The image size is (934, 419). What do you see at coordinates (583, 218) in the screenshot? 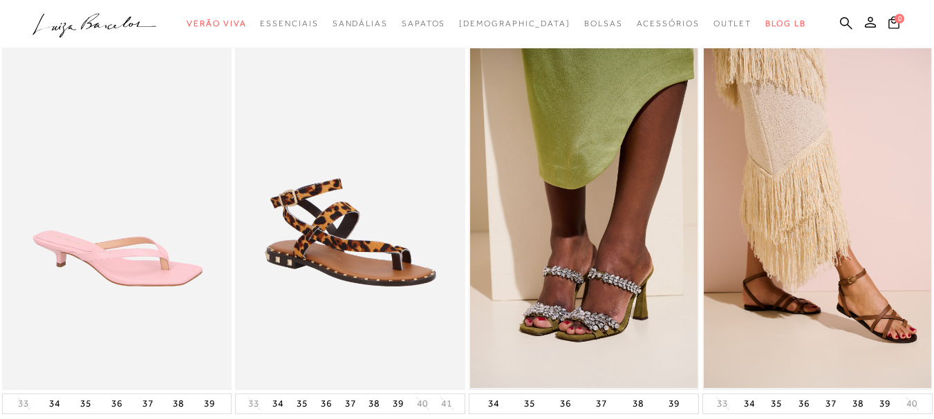
I see `img: SANDÁLIA EM CAMURÇA VERDE ASPARGO COM PEDRARIAS E SALTO FLARE` at bounding box center [583, 218].